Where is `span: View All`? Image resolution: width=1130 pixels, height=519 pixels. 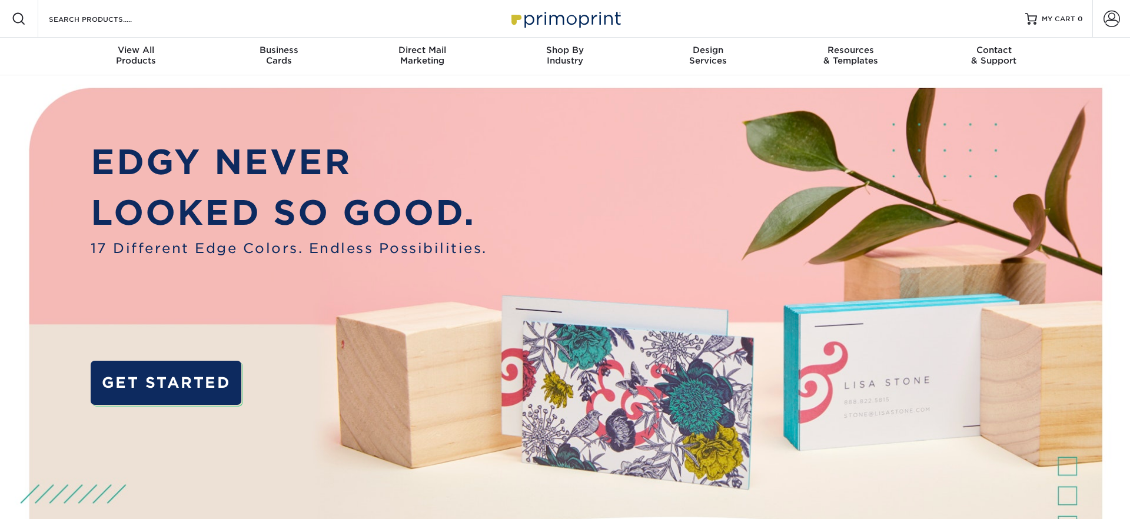 span: View All is located at coordinates (136, 50).